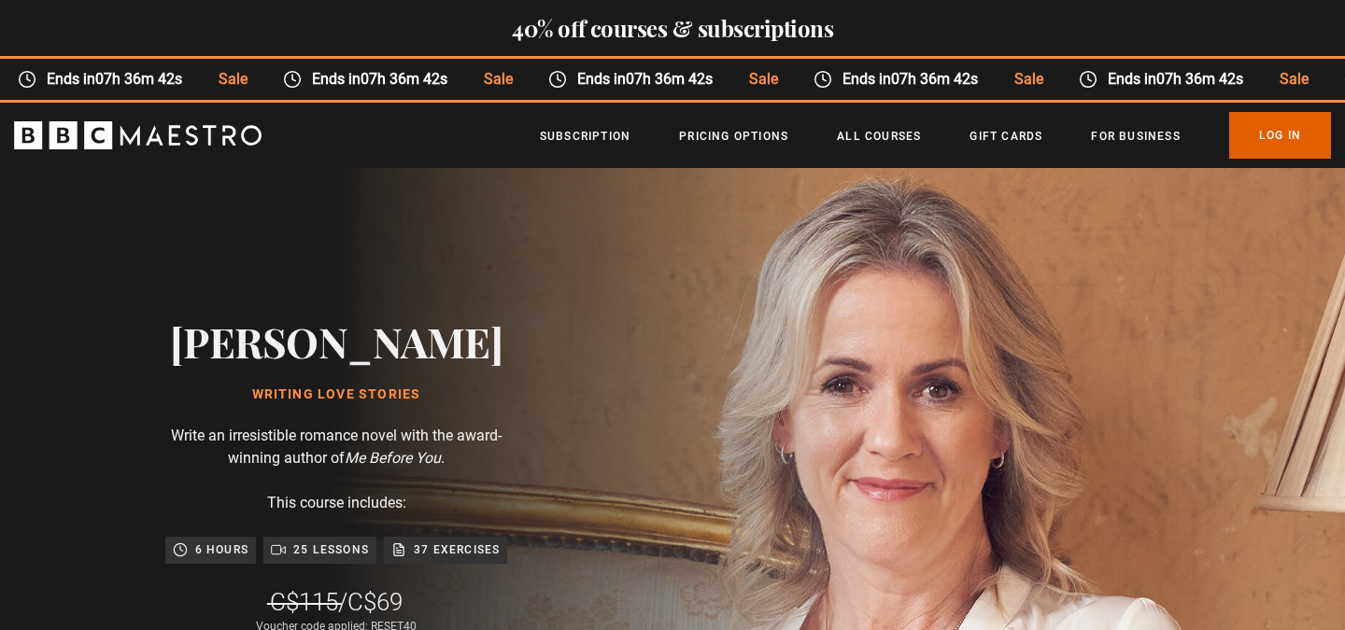 This screenshot has height=630, width=1345. I want to click on a: Subscription, so click(585, 136).